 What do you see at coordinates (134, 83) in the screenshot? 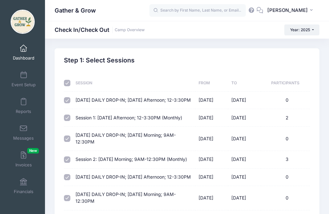
I see `th: Session` at bounding box center [134, 83].